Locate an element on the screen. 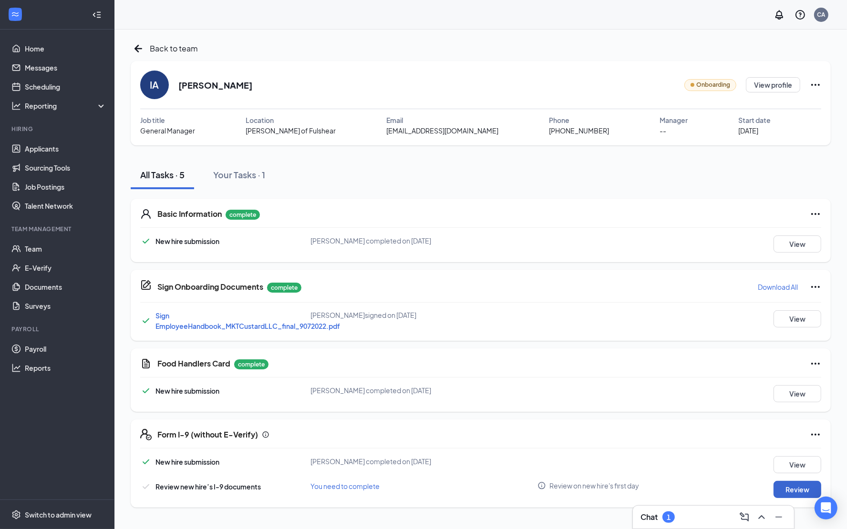 This screenshot has height=529, width=847. button: Download All is located at coordinates (777, 287).